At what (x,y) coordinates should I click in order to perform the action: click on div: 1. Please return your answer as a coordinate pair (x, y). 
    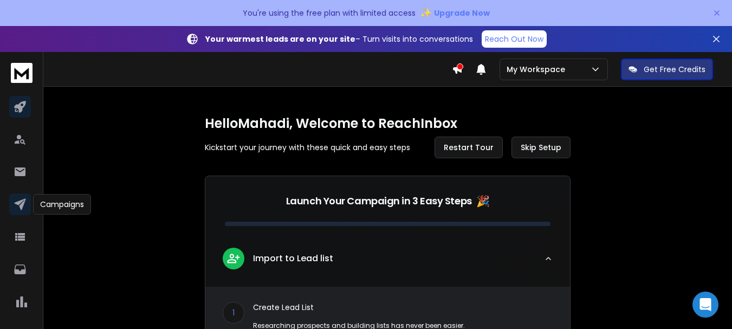
    Looking at the image, I should click on (233, 312).